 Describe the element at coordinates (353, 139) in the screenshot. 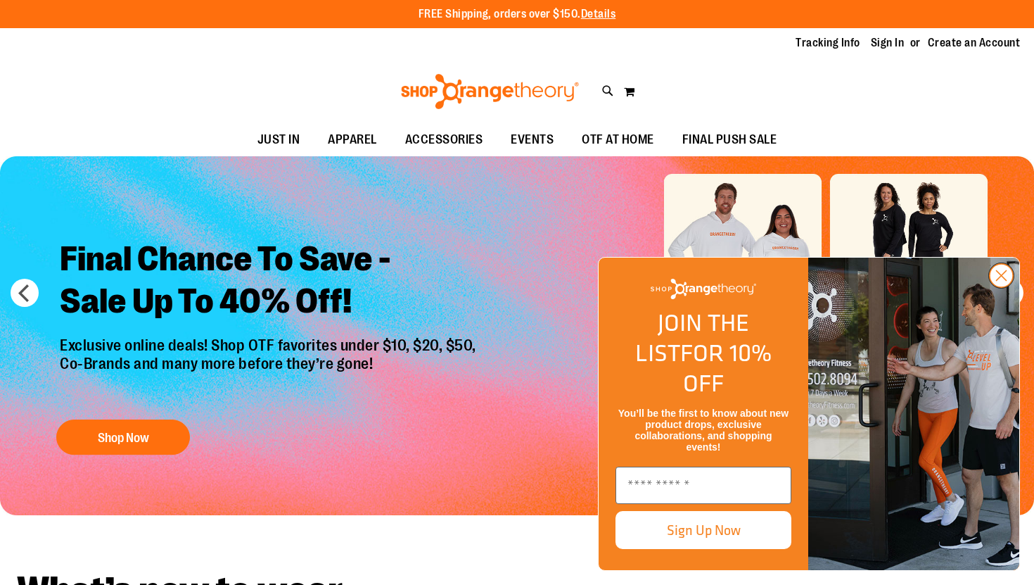

I see `span: APPAREL` at that location.